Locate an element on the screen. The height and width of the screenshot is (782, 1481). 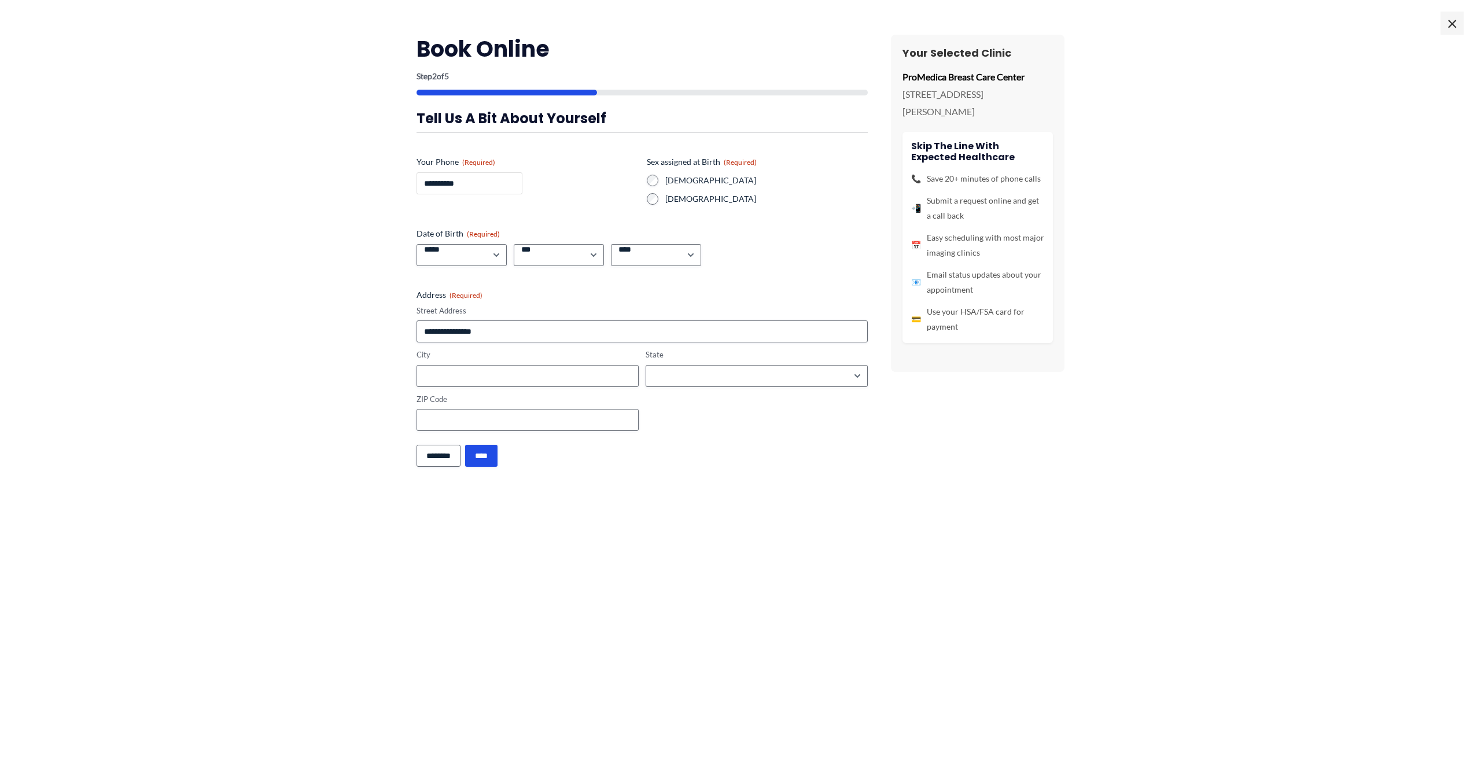
li: Email status updates about your appointment is located at coordinates (978, 282).